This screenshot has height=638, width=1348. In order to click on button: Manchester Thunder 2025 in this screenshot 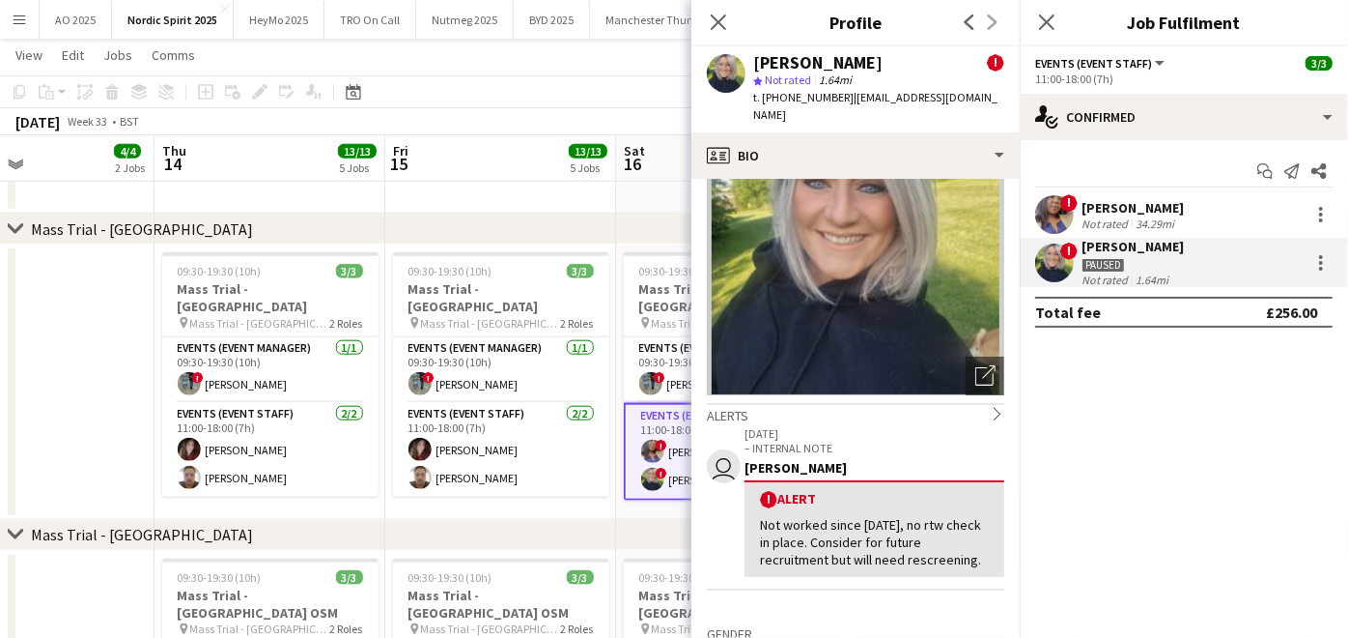, I will do `click(670, 19)`.